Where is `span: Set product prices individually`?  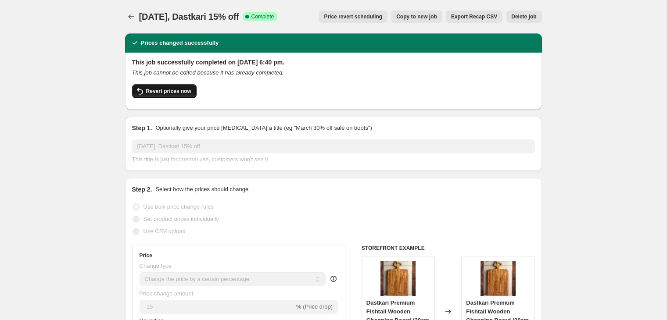 span: Set product prices individually is located at coordinates (181, 219).